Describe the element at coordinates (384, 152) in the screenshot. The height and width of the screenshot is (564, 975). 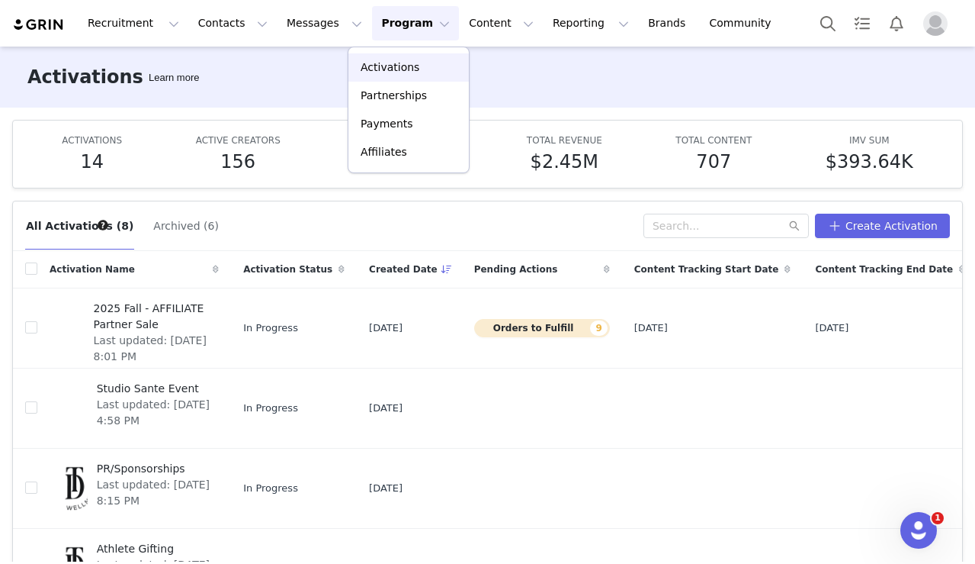
I see `p: Affiliates` at that location.